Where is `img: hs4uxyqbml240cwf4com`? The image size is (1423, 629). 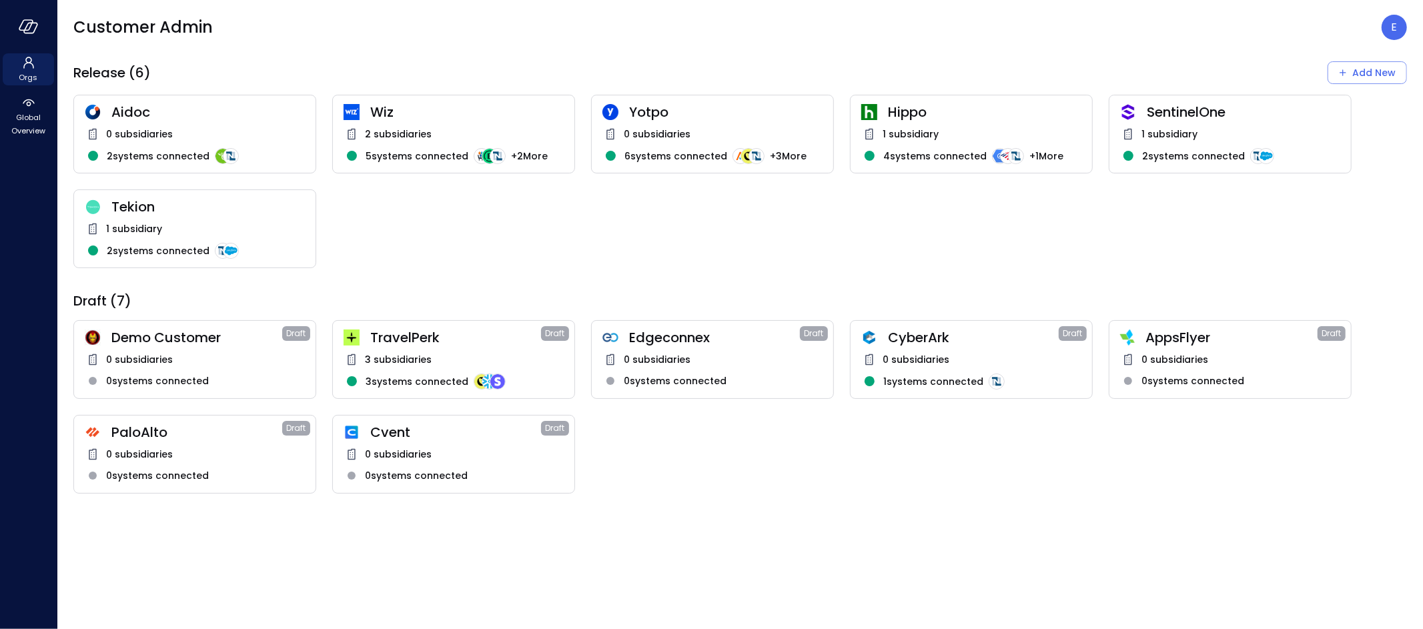 img: hs4uxyqbml240cwf4com is located at coordinates (93, 432).